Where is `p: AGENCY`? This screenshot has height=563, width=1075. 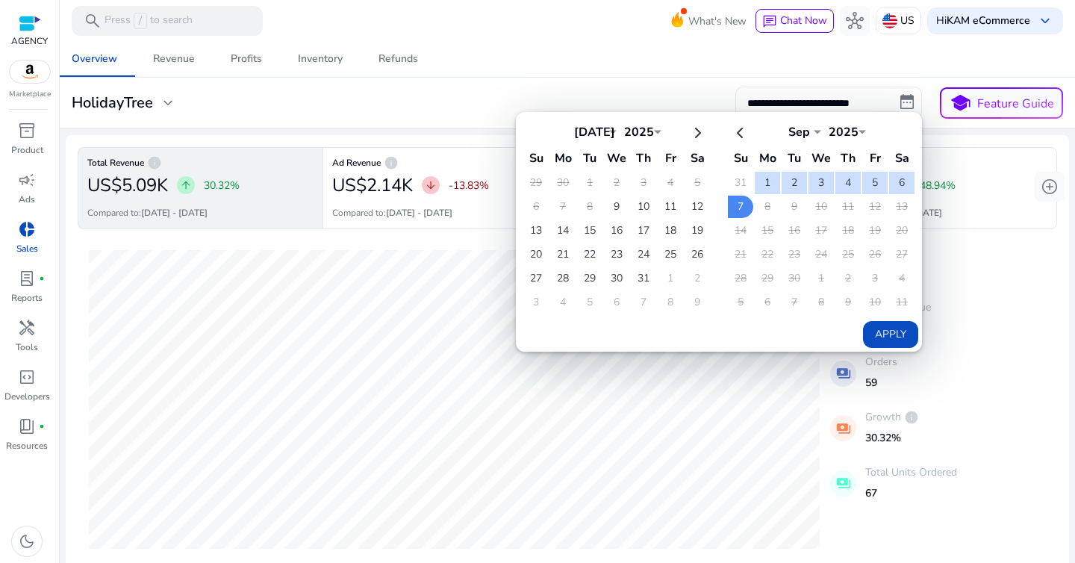
p: AGENCY is located at coordinates (29, 41).